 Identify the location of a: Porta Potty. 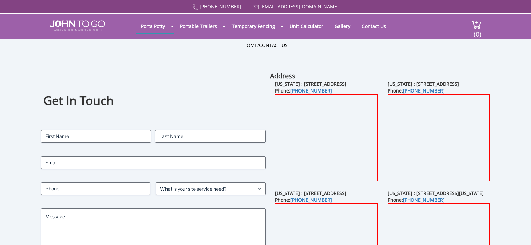
(153, 26).